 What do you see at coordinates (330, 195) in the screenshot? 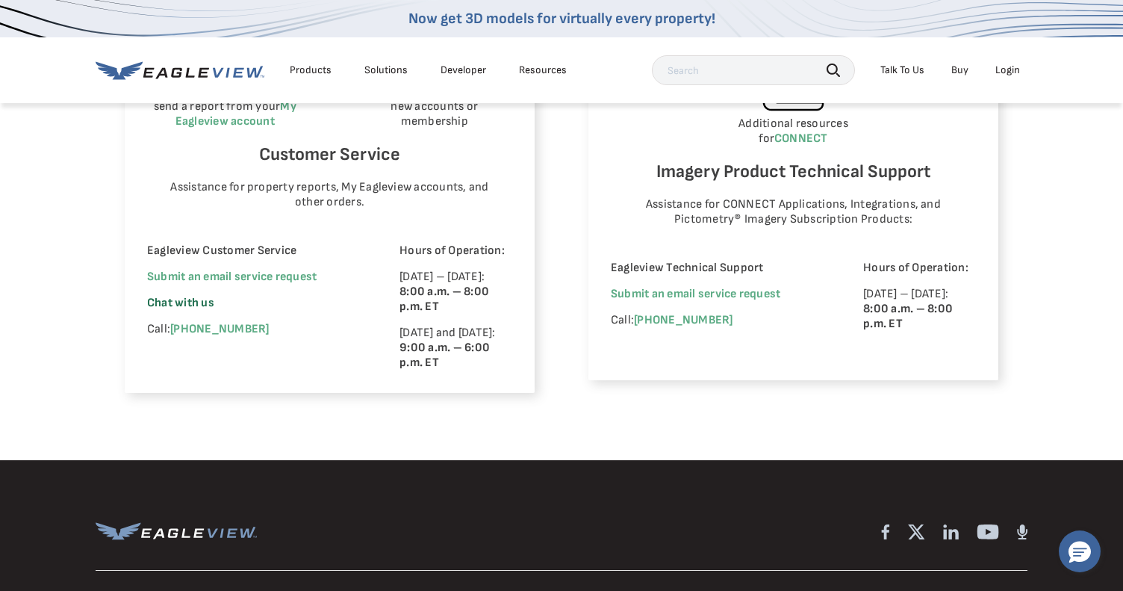
I see `p: Assistance for property reports, My Eagleview accounts, and other orders.` at bounding box center [330, 195].